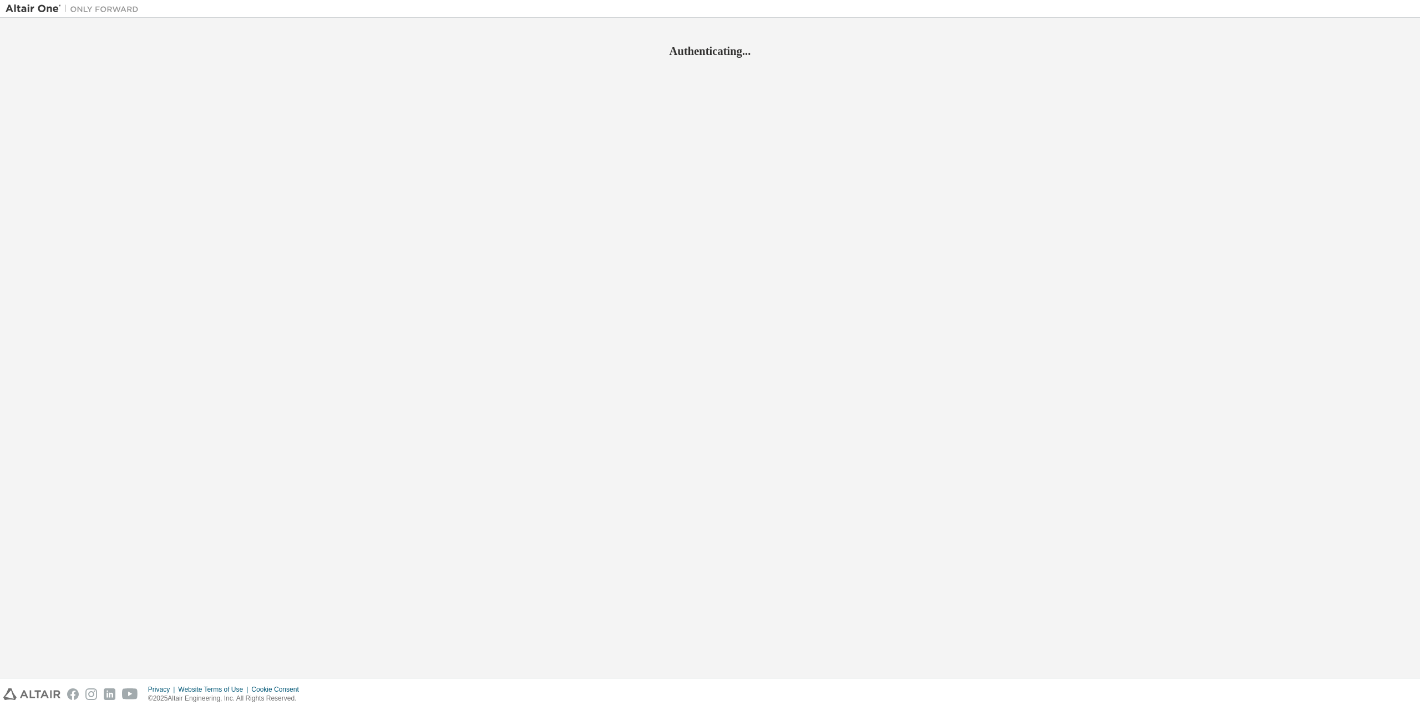 Image resolution: width=1420 pixels, height=710 pixels. I want to click on img: instagram.svg, so click(91, 694).